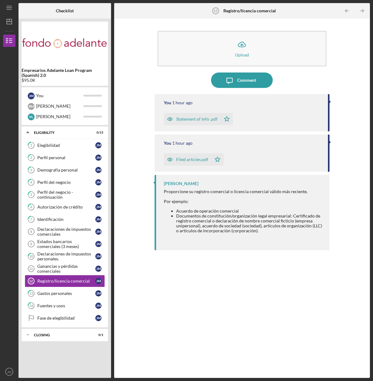  Describe the element at coordinates (65, 281) in the screenshot. I see `a: 12Registro/licencia comercialJM` at that location.